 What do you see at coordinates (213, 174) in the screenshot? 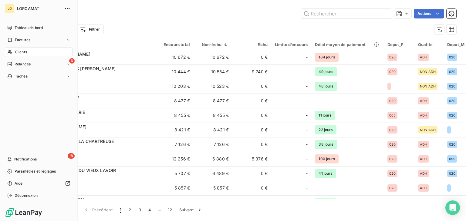
I see `td: 6 489 €` at bounding box center [213, 174].